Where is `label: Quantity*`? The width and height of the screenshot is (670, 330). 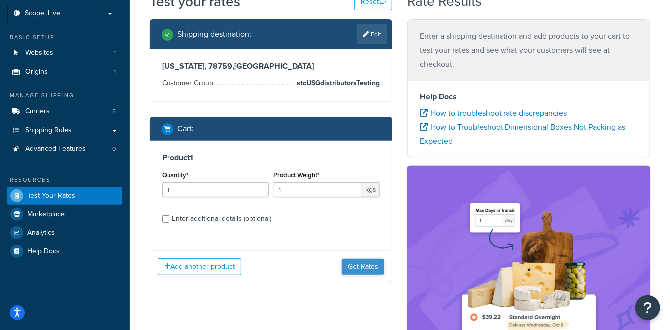
label: Quantity* is located at coordinates (175, 175).